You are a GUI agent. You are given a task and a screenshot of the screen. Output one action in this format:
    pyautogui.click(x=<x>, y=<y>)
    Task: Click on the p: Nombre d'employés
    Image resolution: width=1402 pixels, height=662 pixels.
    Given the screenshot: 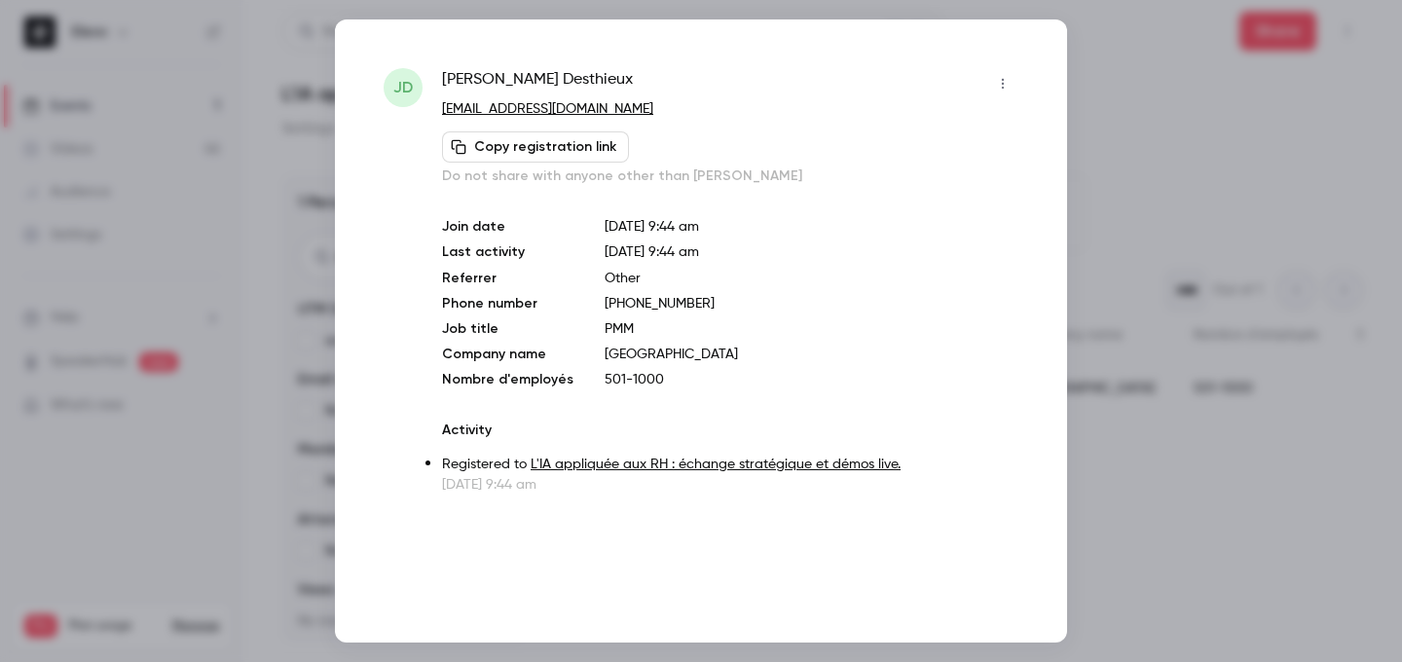 What is the action you would take?
    pyautogui.click(x=507, y=380)
    